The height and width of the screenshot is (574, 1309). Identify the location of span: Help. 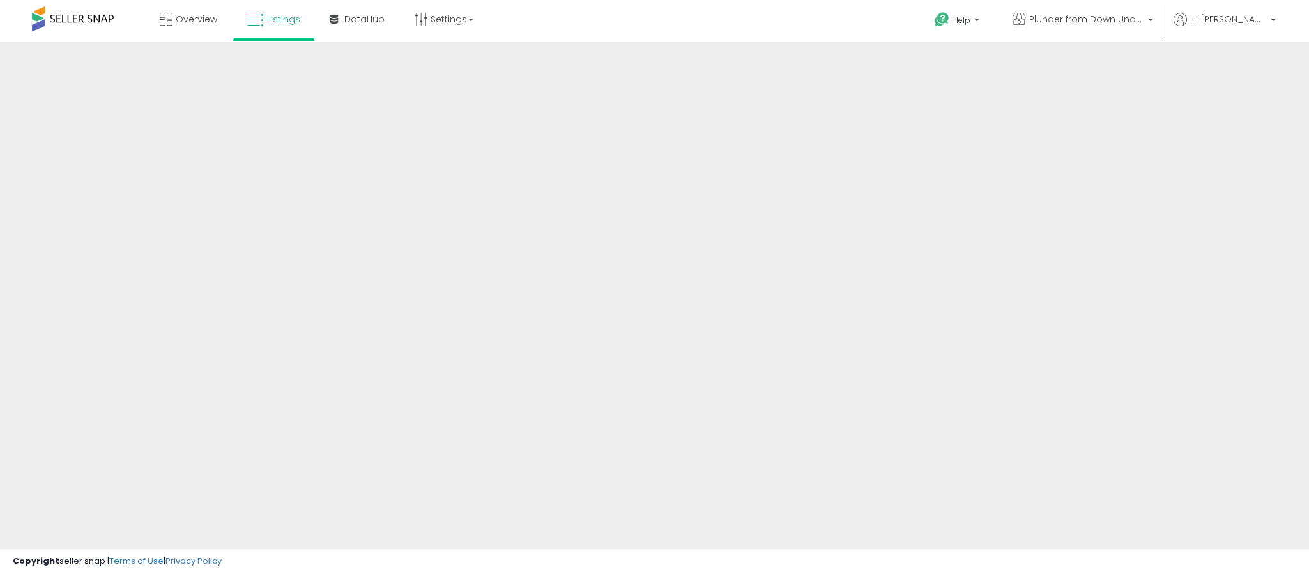
(961, 20).